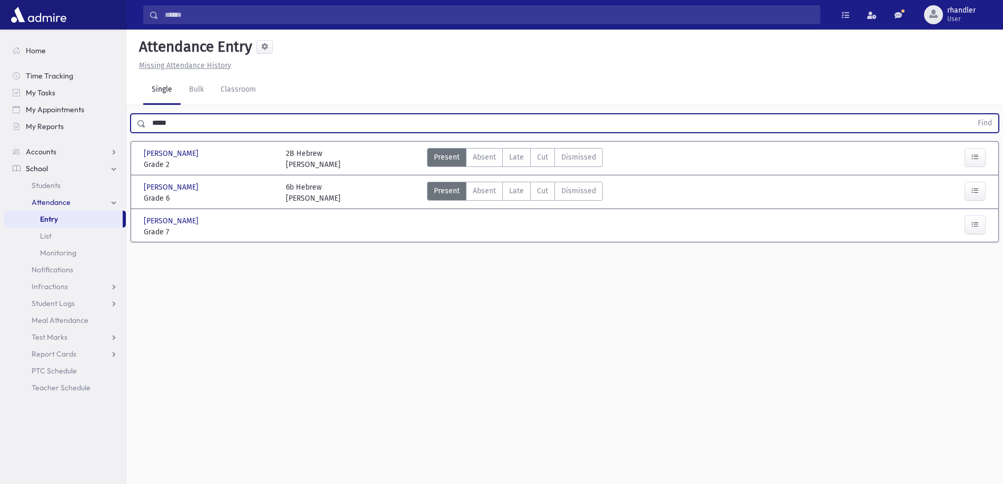  What do you see at coordinates (183, 65) in the screenshot?
I see `a: Missing Attendance History` at bounding box center [183, 65].